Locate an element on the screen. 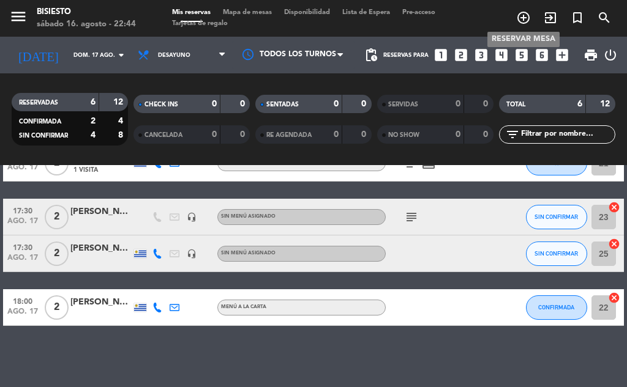  span: Disponibilidad is located at coordinates (307, 12).